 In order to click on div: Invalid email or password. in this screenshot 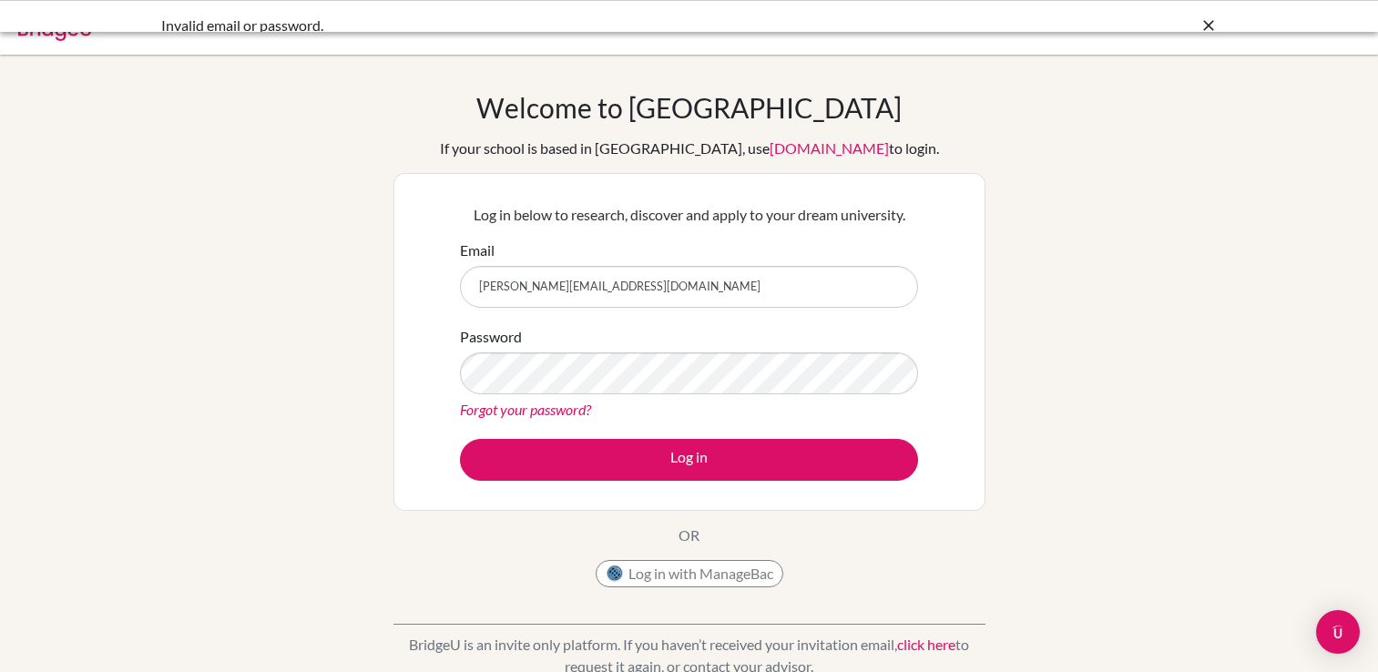, I will do `click(553, 26)`.